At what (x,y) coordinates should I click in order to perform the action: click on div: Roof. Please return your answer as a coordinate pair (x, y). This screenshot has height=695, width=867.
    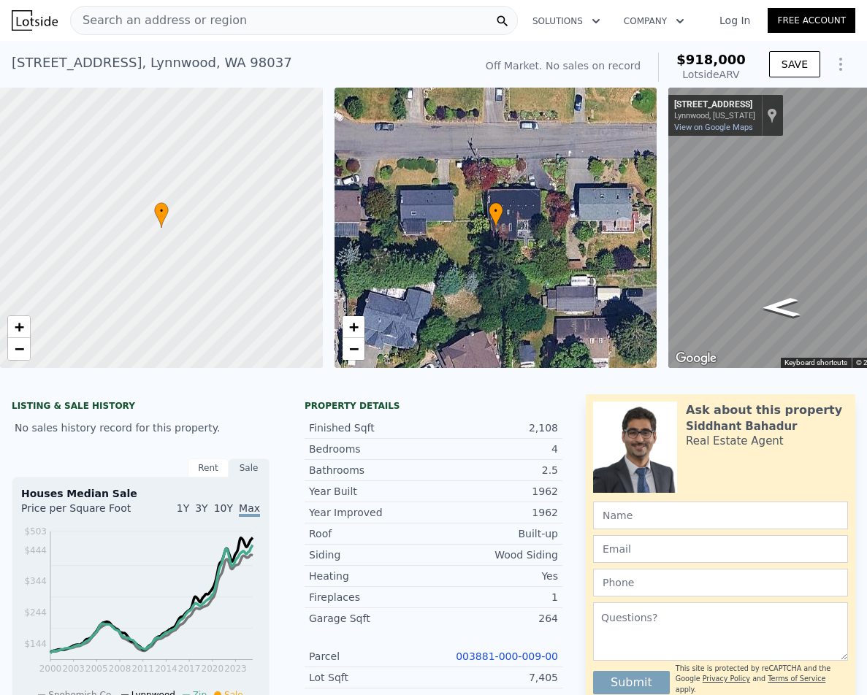
    Looking at the image, I should click on (371, 534).